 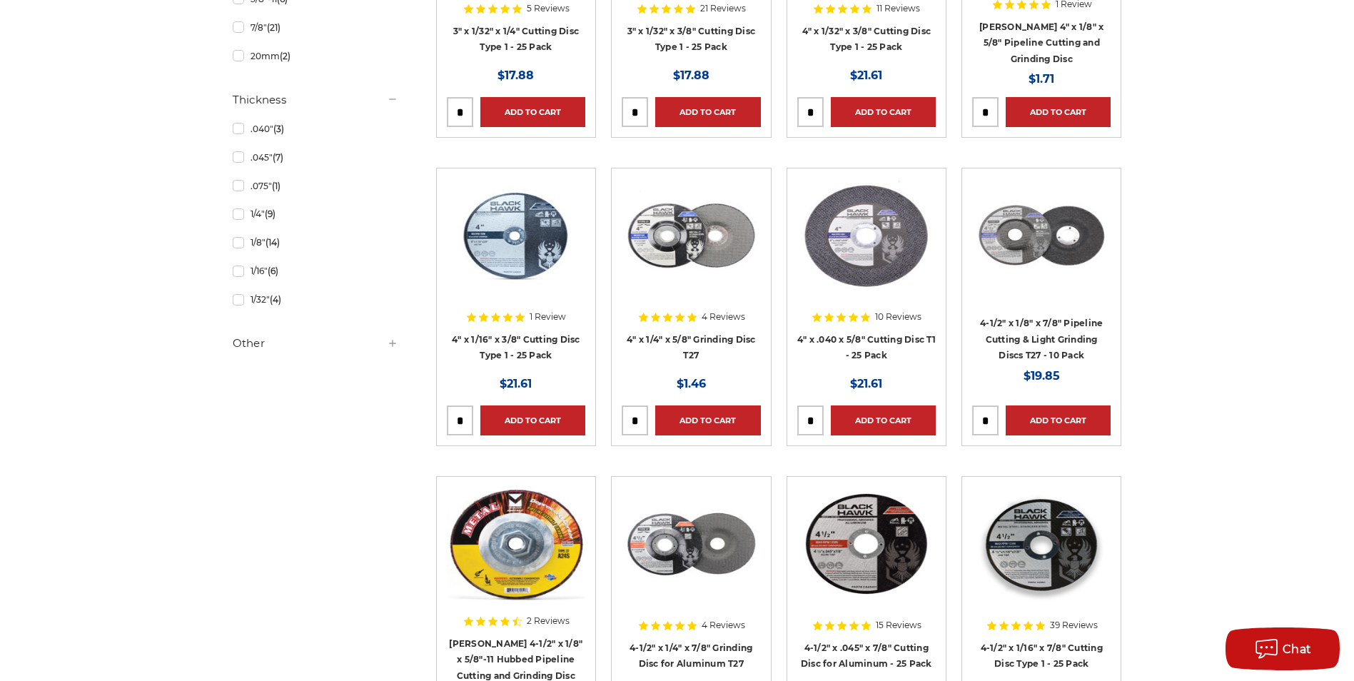 What do you see at coordinates (273, 27) in the screenshot?
I see `span: (21)` at bounding box center [273, 27].